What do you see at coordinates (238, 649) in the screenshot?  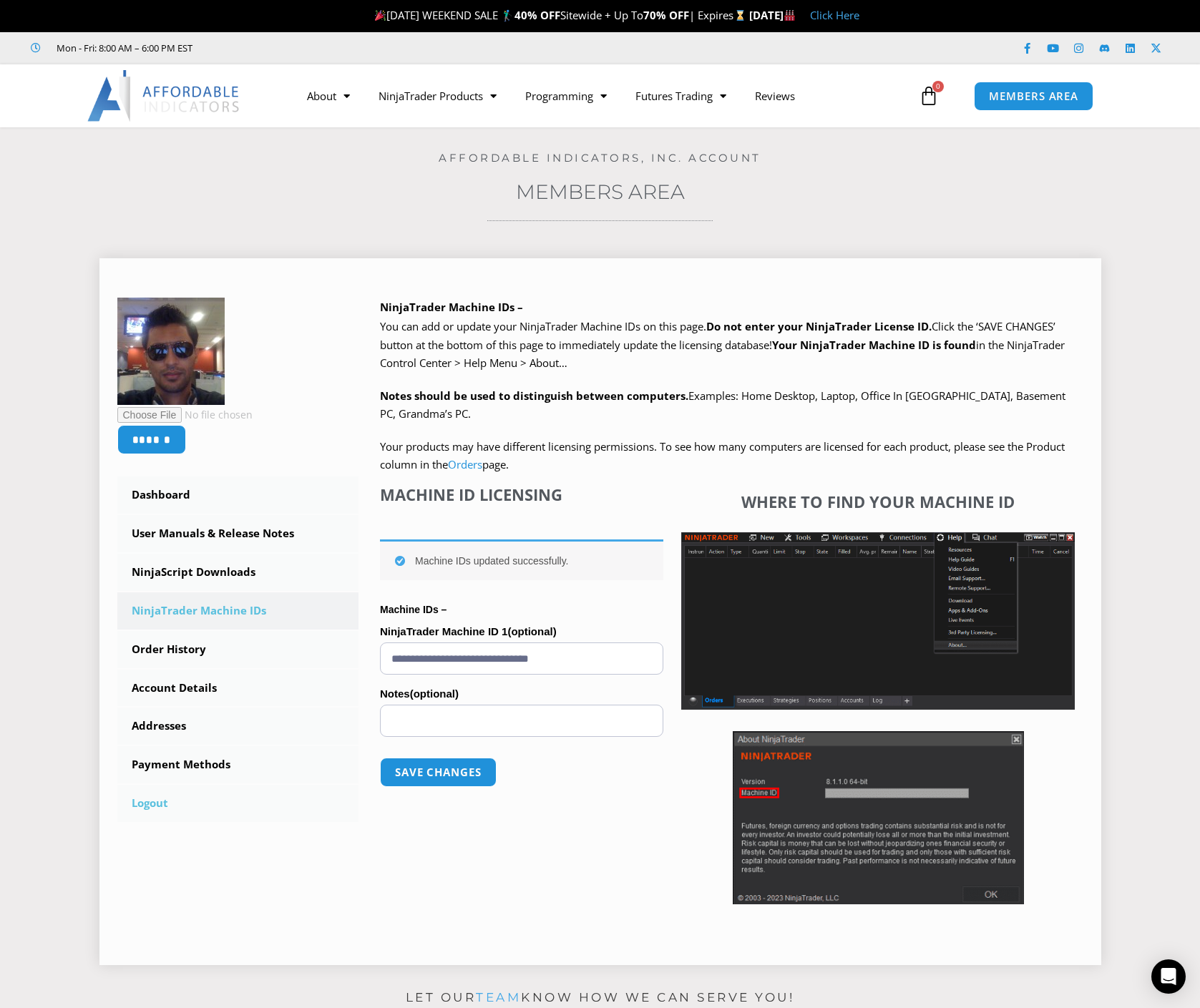 I see `nav: Account pages` at bounding box center [238, 649].